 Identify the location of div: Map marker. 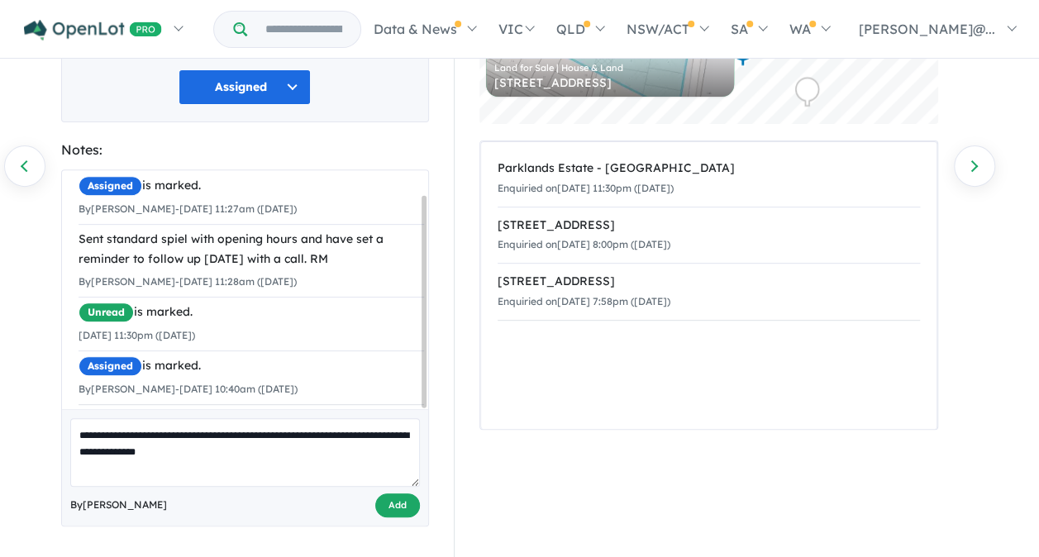
(807, 92).